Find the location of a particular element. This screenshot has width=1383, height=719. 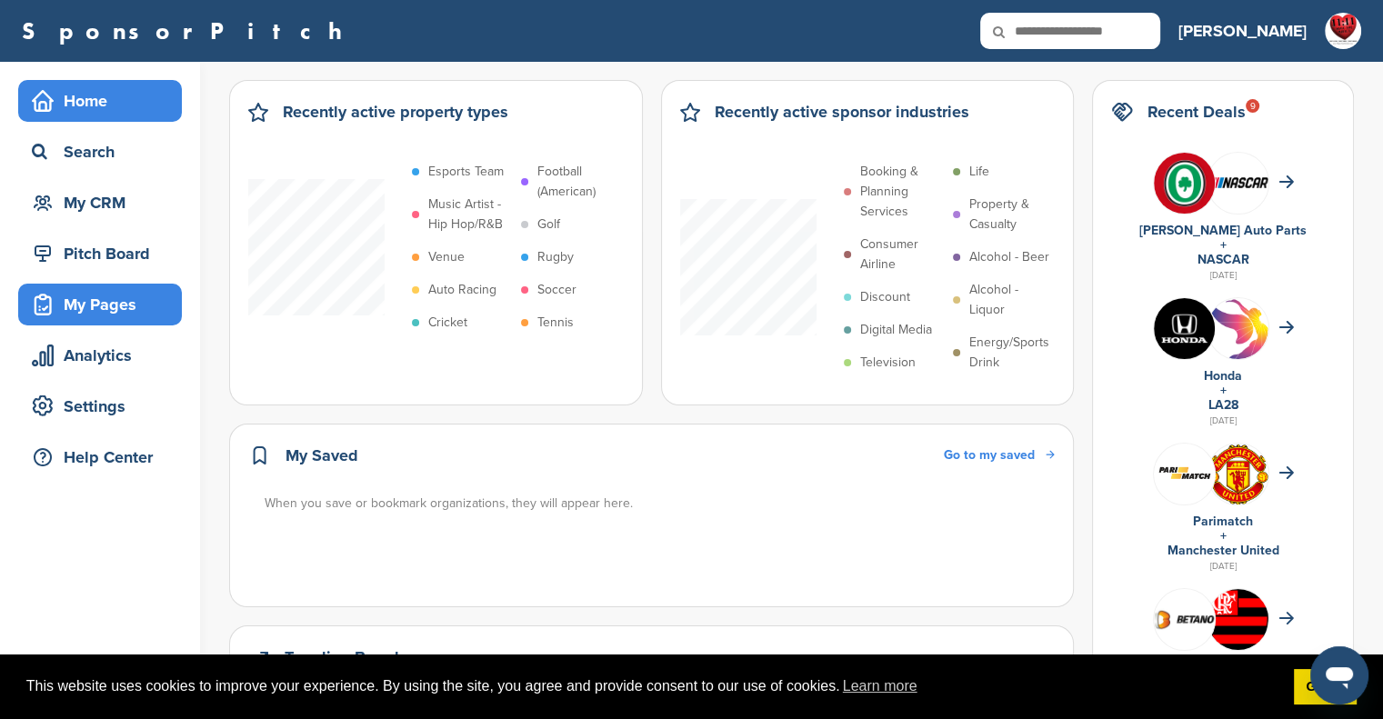

a: Search is located at coordinates (100, 152).